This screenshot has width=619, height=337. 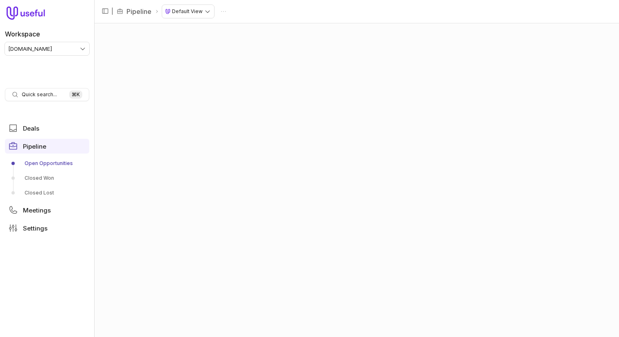 I want to click on a: Closed Won, so click(x=47, y=178).